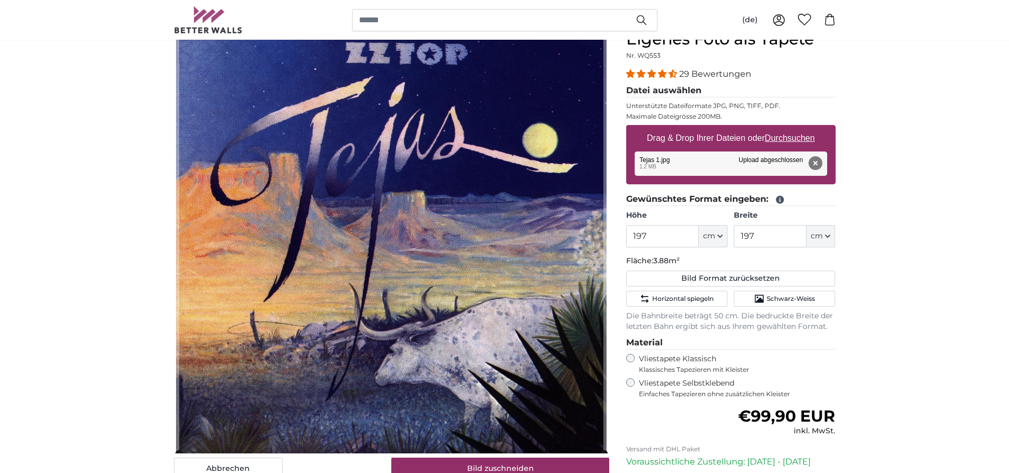 This screenshot has height=473, width=1009. I want to click on button: Bild Format zurücksetzen, so click(731, 279).